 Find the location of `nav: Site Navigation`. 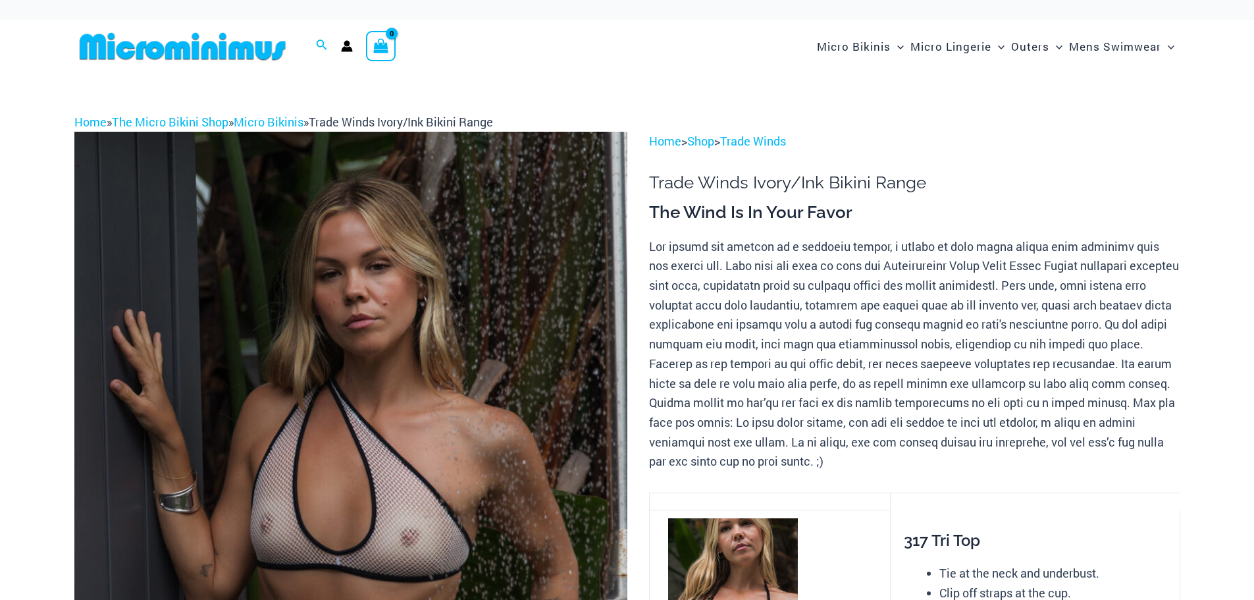

nav: Site Navigation is located at coordinates (996, 46).